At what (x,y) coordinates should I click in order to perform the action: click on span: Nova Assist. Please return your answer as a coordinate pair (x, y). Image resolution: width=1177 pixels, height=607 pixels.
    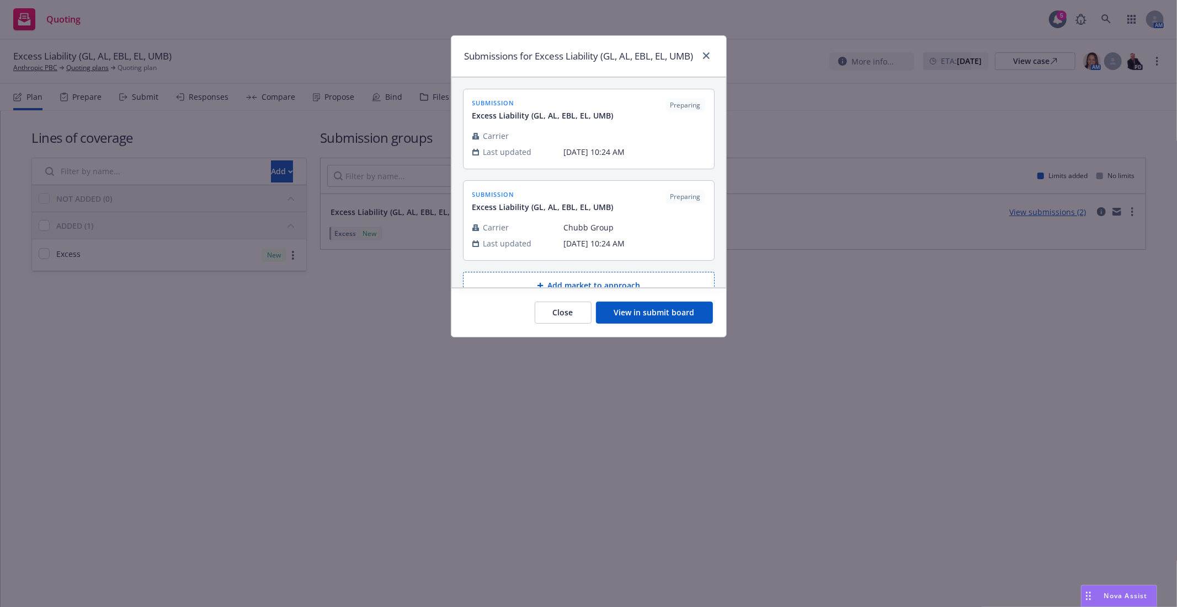
    Looking at the image, I should click on (1125, 596).